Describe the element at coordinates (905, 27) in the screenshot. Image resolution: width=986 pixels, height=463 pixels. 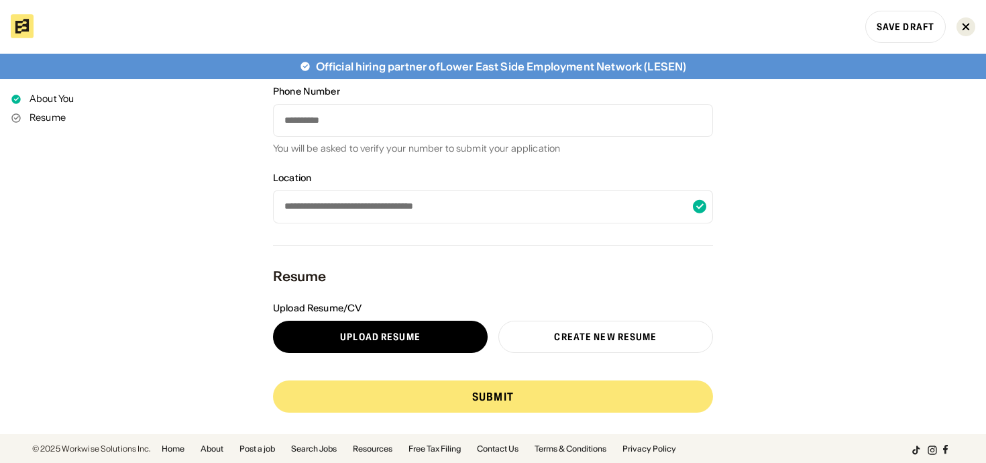
I see `div: Save Draft` at that location.